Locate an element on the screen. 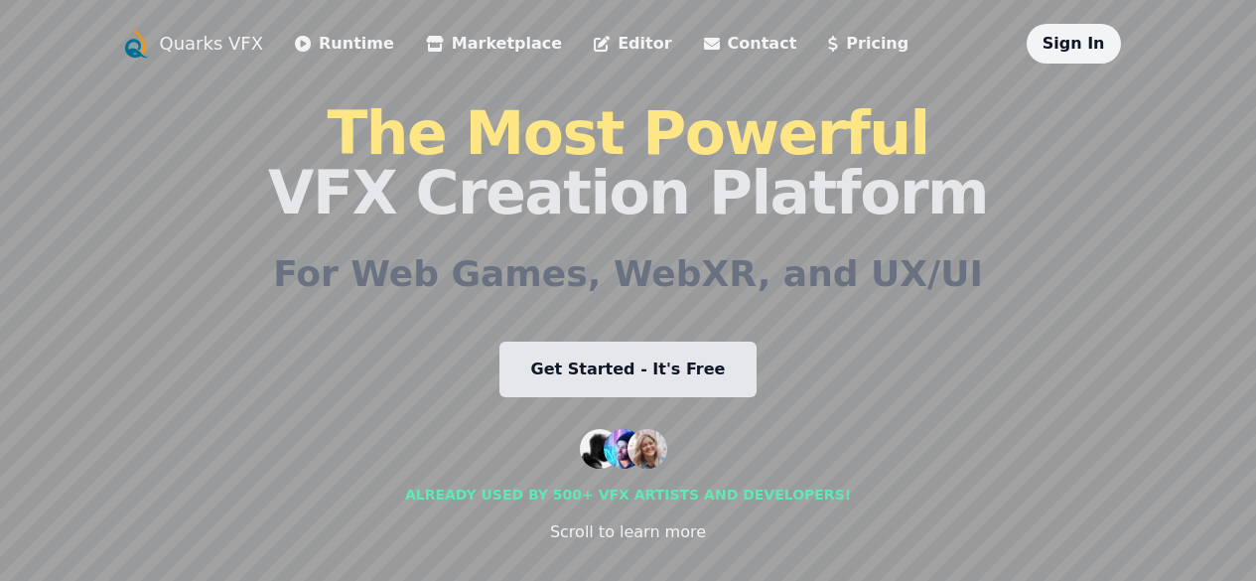  a: Marketplace is located at coordinates (493, 44).